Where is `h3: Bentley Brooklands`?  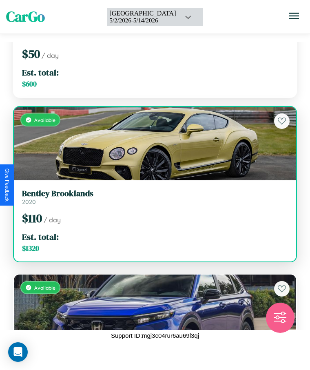
h3: Bentley Brooklands is located at coordinates (155, 194).